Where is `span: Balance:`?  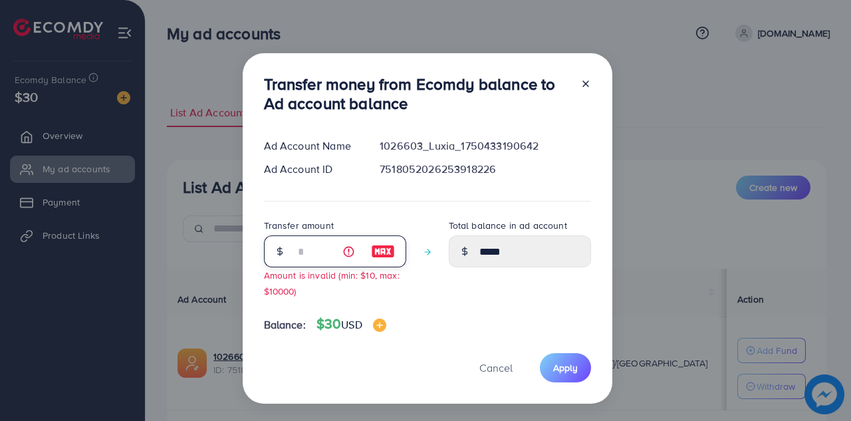
span: Balance: is located at coordinates (285, 324).